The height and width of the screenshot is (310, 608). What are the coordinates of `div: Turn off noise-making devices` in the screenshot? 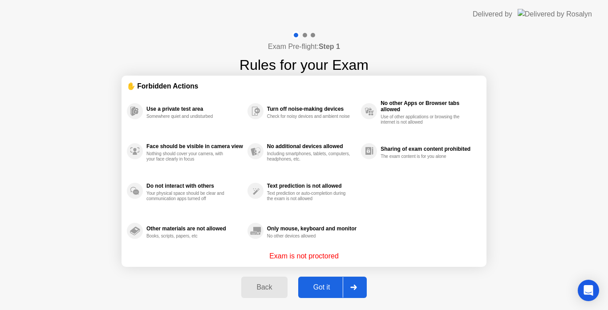 It's located at (312, 109).